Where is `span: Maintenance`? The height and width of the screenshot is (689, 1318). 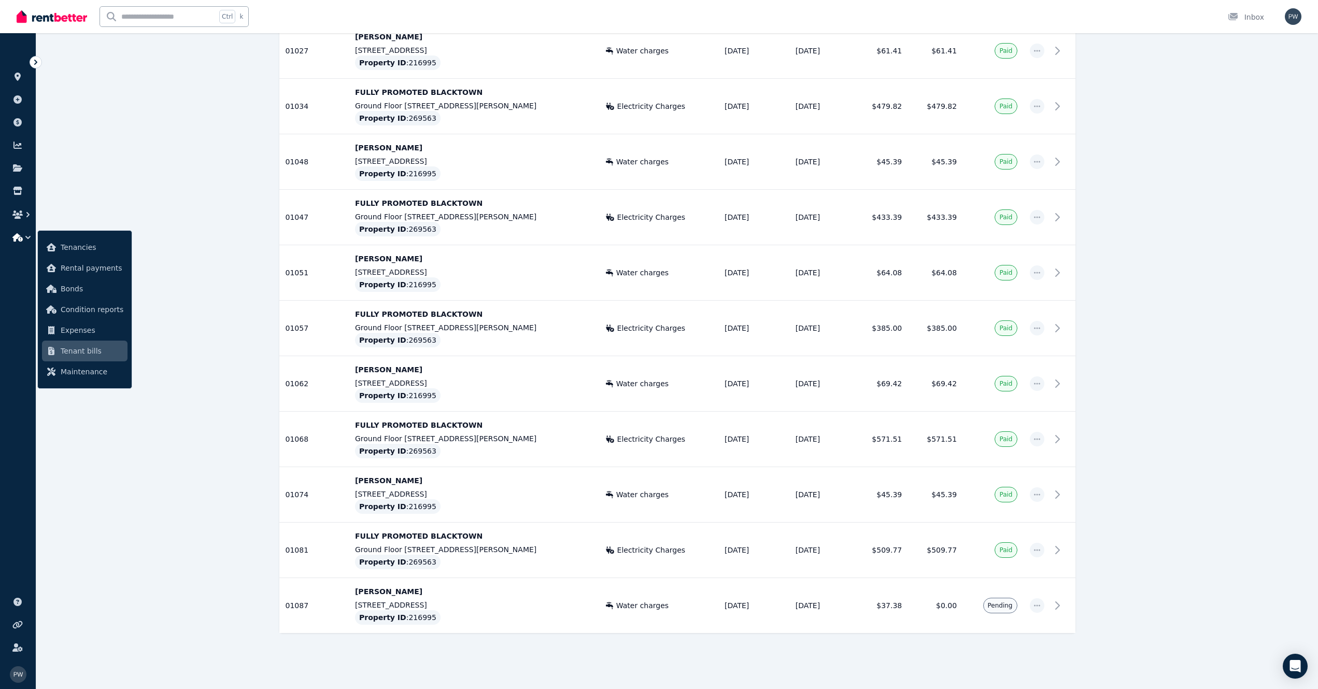 span: Maintenance is located at coordinates (92, 372).